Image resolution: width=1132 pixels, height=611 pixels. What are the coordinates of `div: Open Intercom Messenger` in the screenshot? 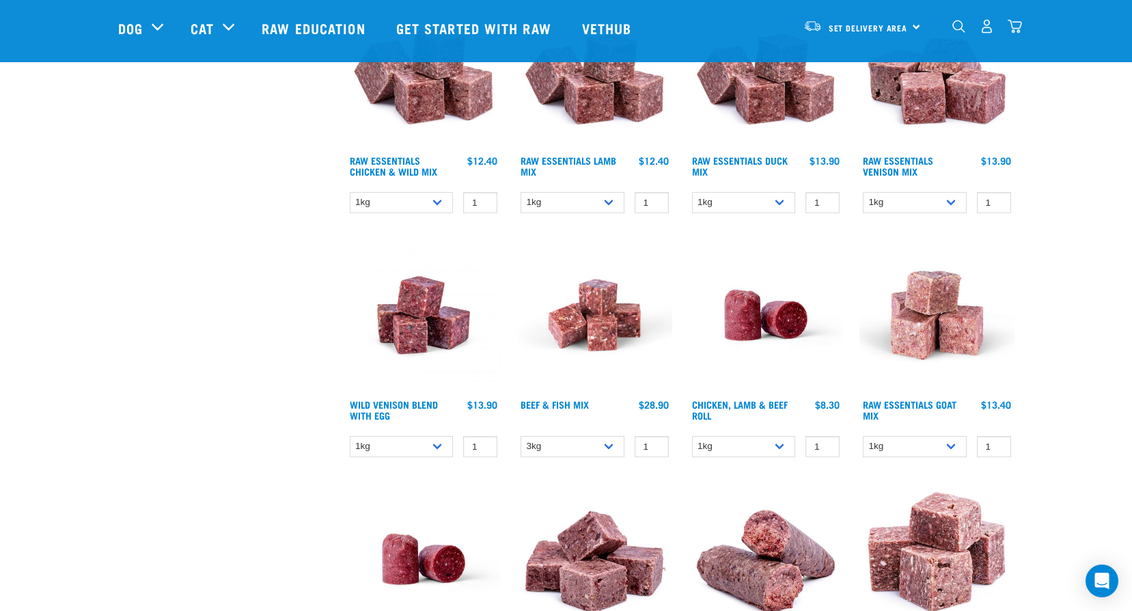 It's located at (1102, 581).